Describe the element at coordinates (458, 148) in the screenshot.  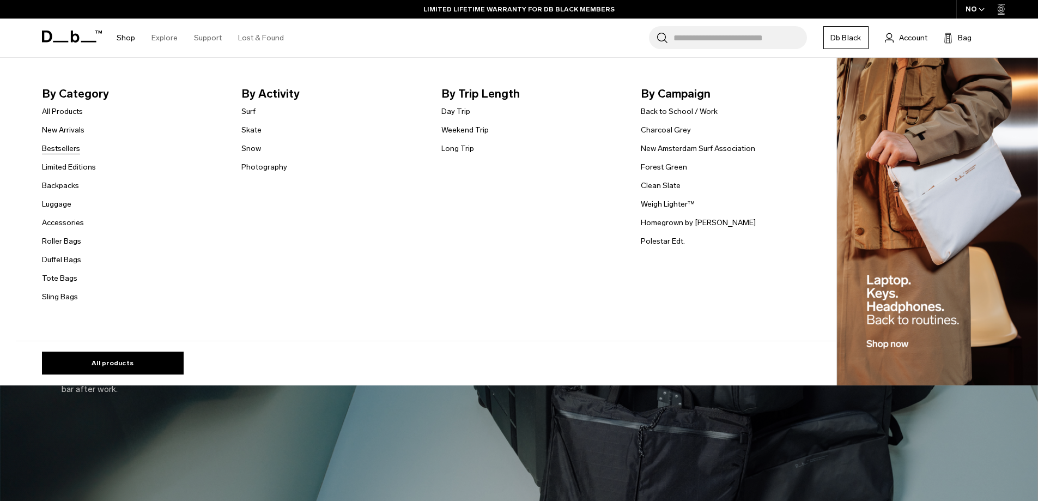
I see `a: Long Trip` at that location.